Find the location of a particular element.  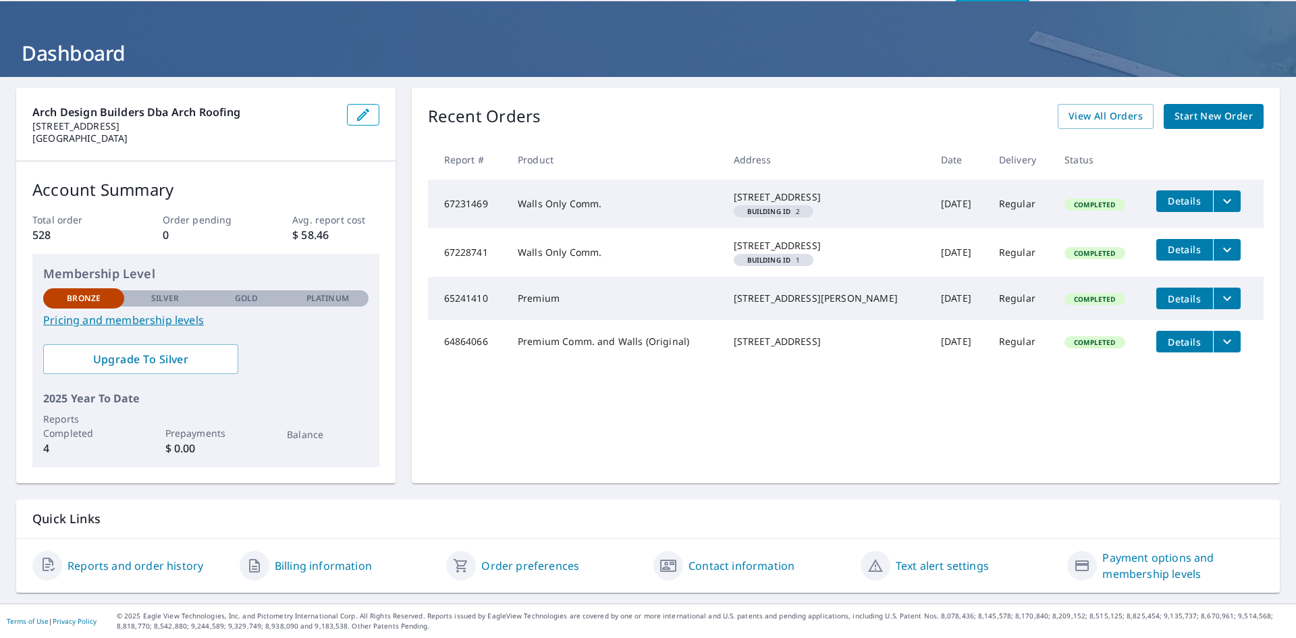

p: Recent Orders is located at coordinates (485, 116).